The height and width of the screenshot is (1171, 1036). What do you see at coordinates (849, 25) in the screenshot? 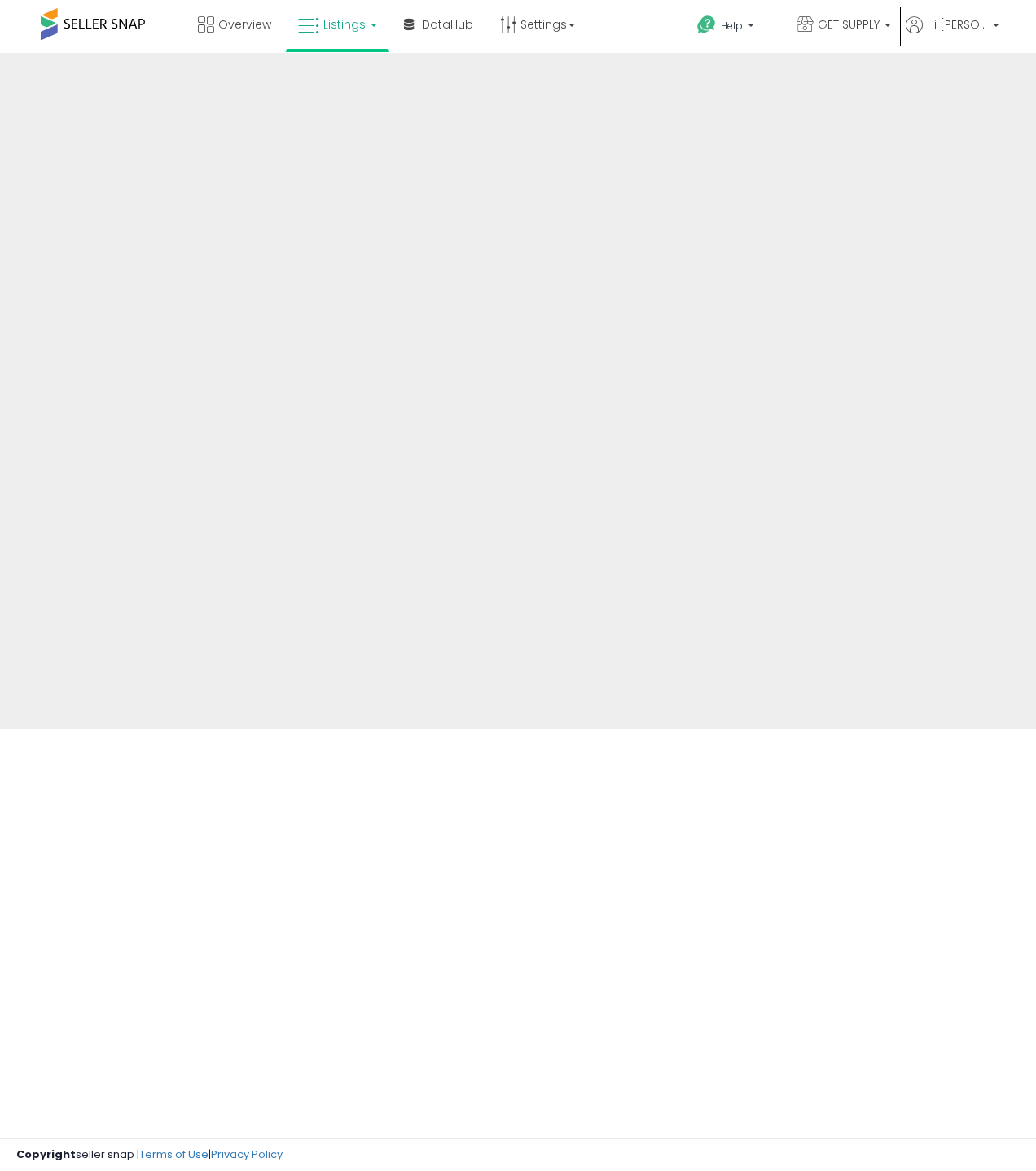
I see `span: GET SUPPLY` at bounding box center [849, 25].